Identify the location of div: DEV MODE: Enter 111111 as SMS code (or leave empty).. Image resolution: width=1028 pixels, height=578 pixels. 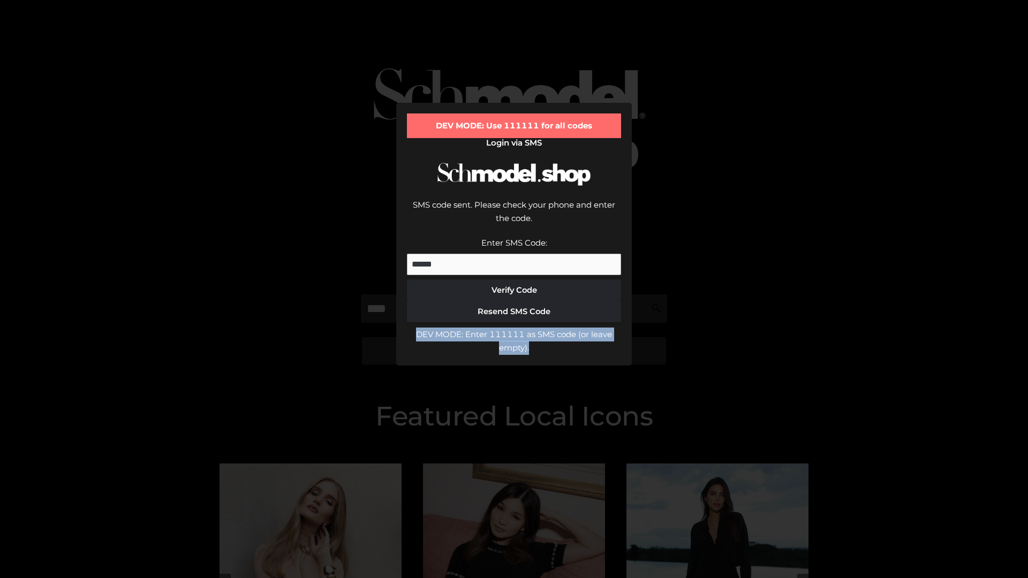
(514, 341).